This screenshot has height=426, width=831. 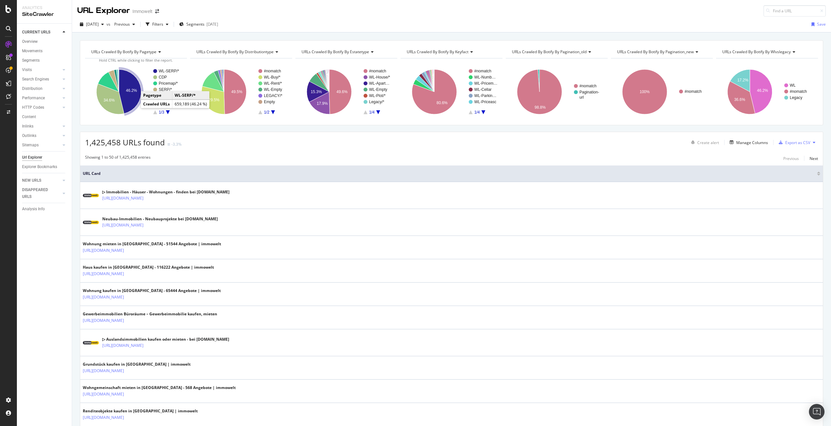 I want to click on img: main image, so click(x=91, y=222).